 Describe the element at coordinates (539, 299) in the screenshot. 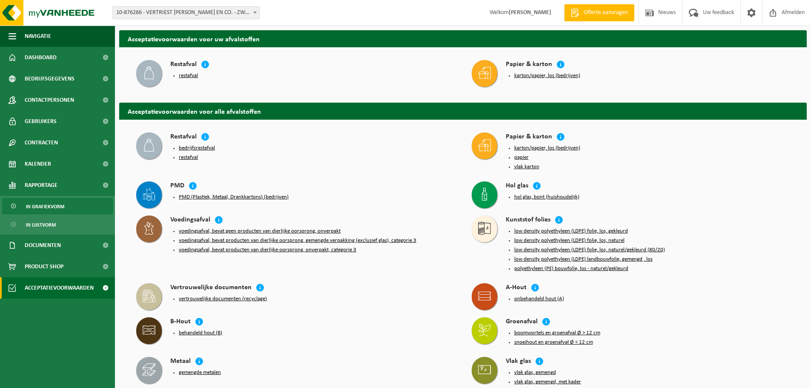

I see `button: onbehandeld hout (A)` at that location.